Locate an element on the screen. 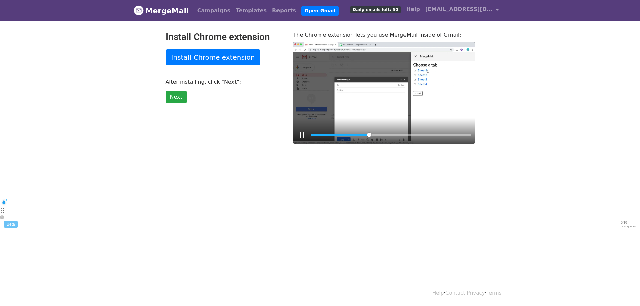 This screenshot has width=640, height=306. input: Seek is located at coordinates (391, 135).